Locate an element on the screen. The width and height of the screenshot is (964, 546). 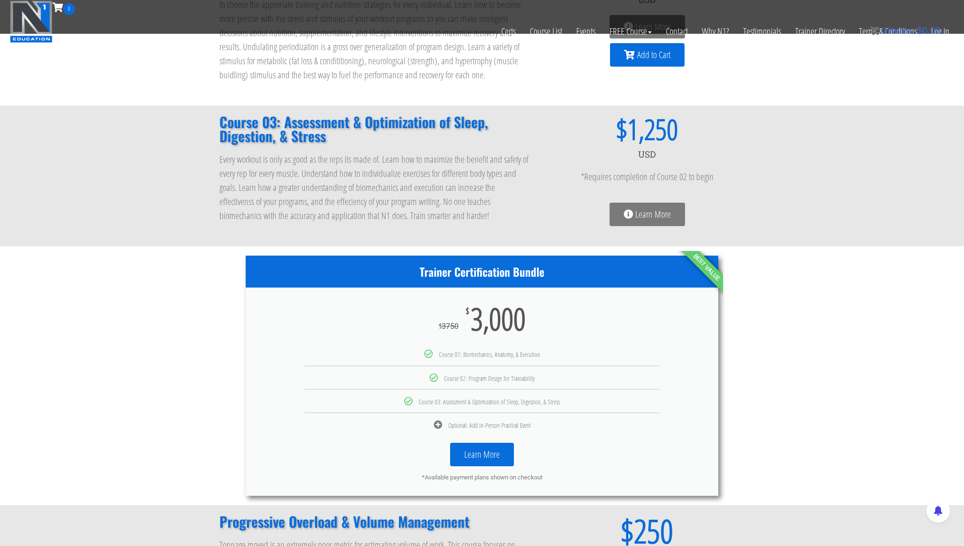
div: *Available payment plans shown on checkout is located at coordinates (482, 477).